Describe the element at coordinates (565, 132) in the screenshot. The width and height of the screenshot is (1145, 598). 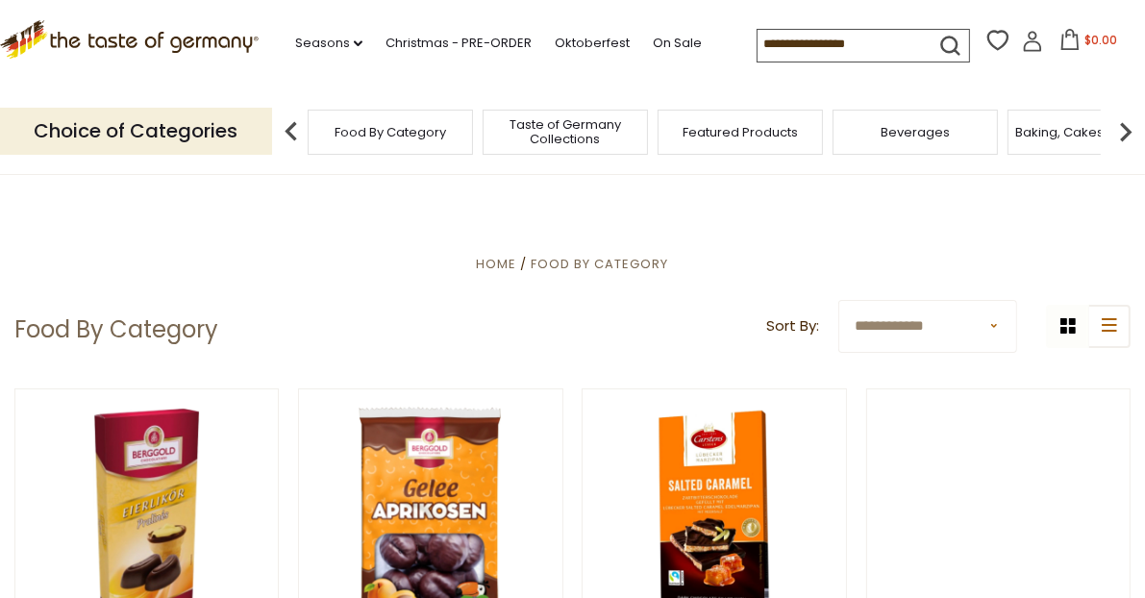
I see `a: Taste of Germany Collections` at that location.